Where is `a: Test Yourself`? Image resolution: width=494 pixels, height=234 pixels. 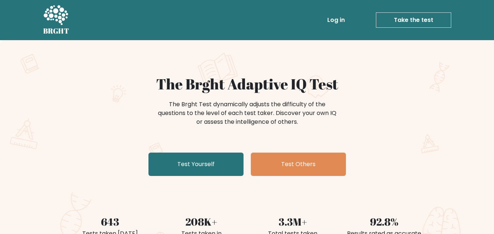
a: Test Yourself is located at coordinates (196, 164).